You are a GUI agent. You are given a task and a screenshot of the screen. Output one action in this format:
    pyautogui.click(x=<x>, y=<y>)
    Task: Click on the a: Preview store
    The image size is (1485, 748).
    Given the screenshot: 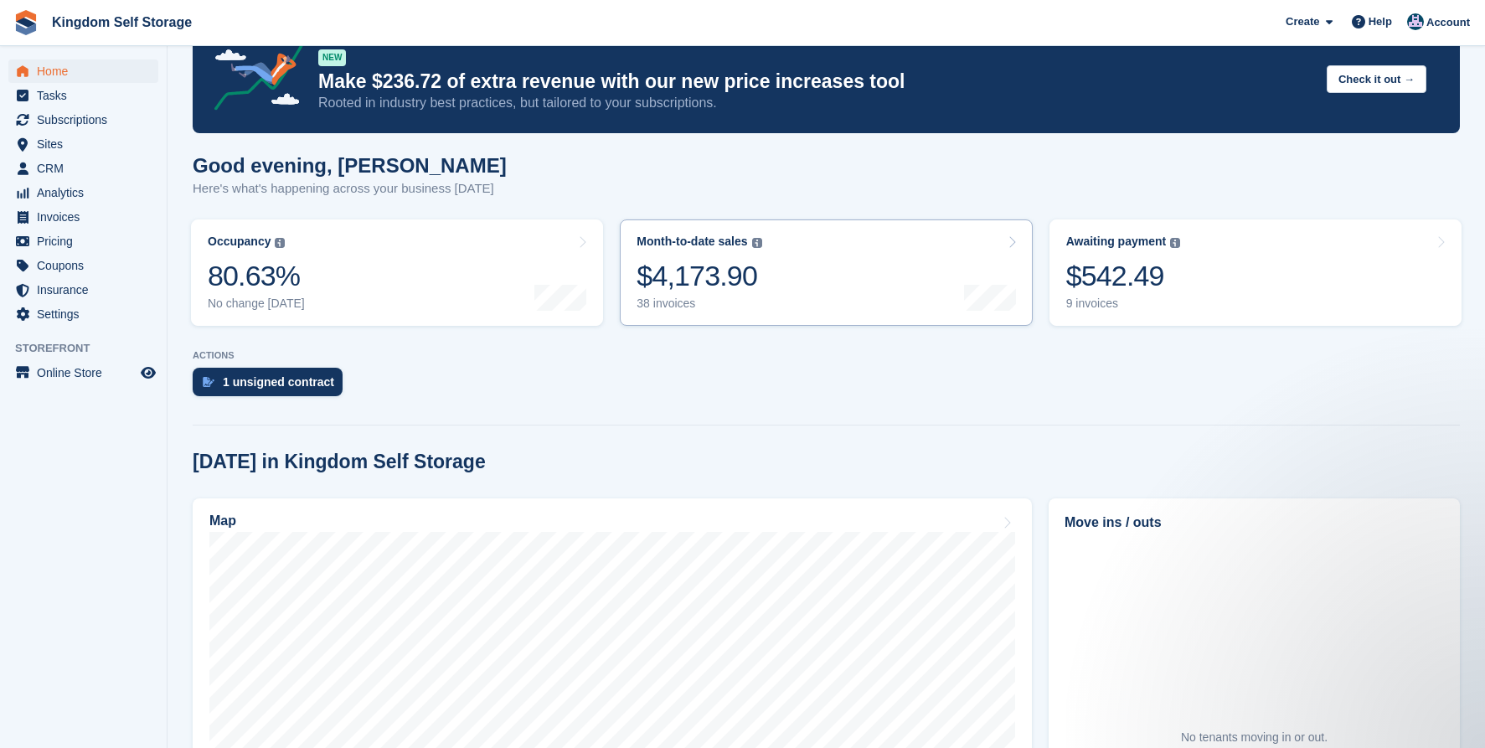 What is the action you would take?
    pyautogui.click(x=148, y=373)
    